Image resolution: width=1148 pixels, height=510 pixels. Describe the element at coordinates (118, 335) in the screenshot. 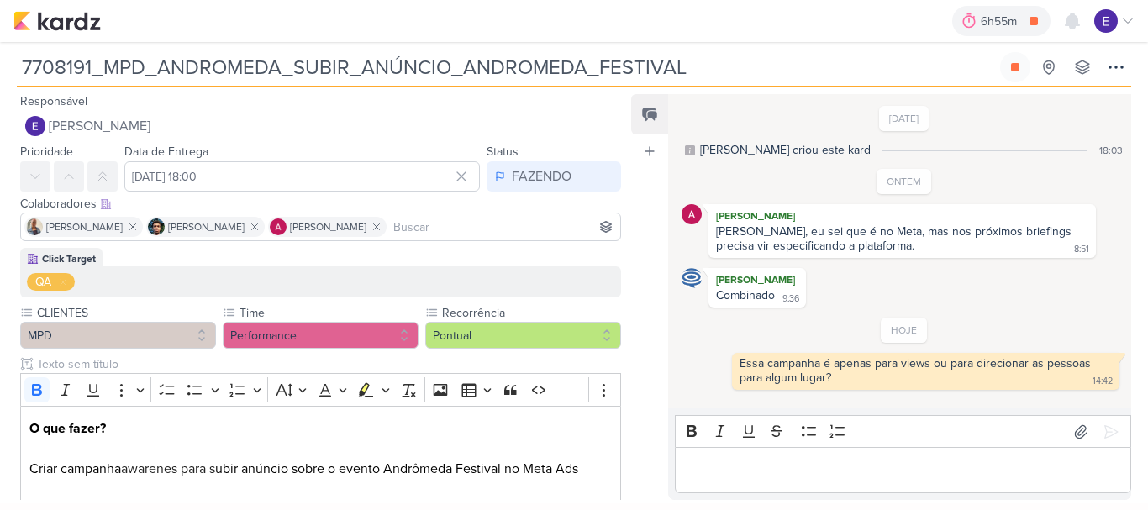

I see `button: MPD` at that location.